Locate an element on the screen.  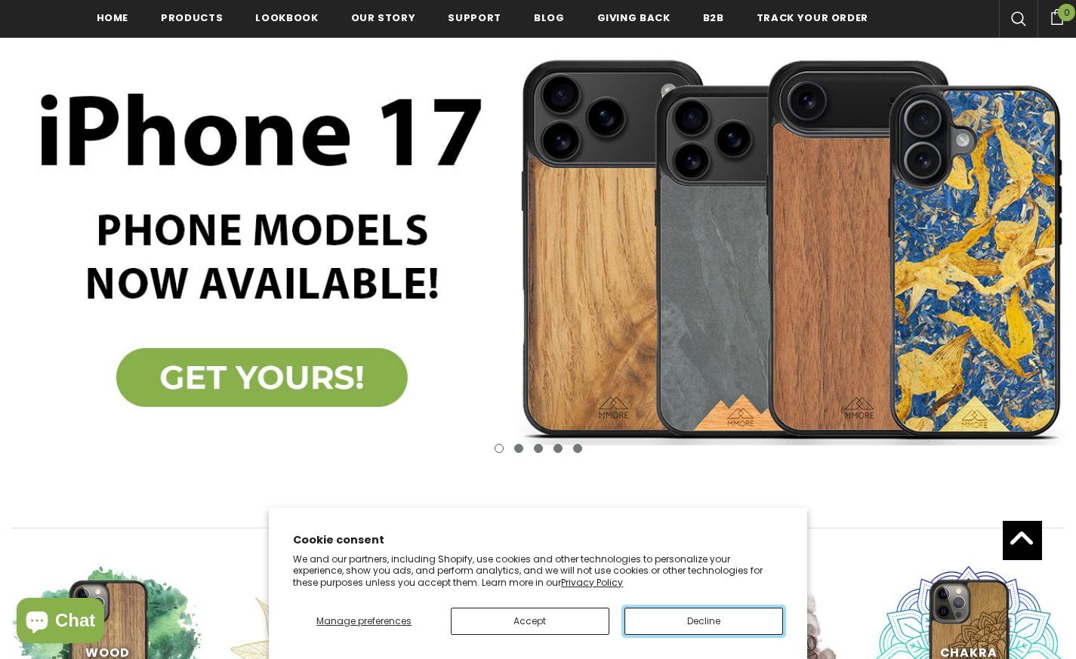
button: 2 is located at coordinates (519, 449).